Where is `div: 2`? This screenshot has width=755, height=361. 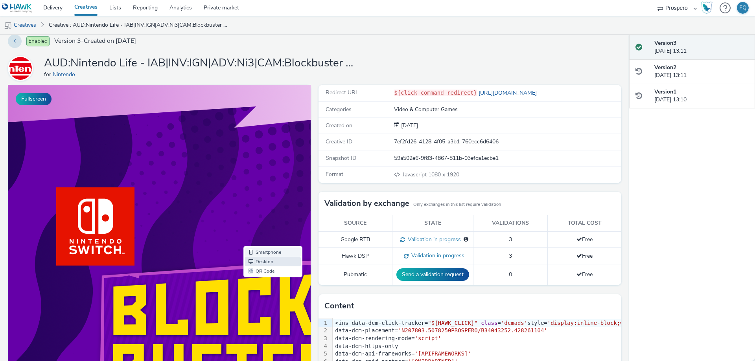 div: 2 is located at coordinates (323, 331).